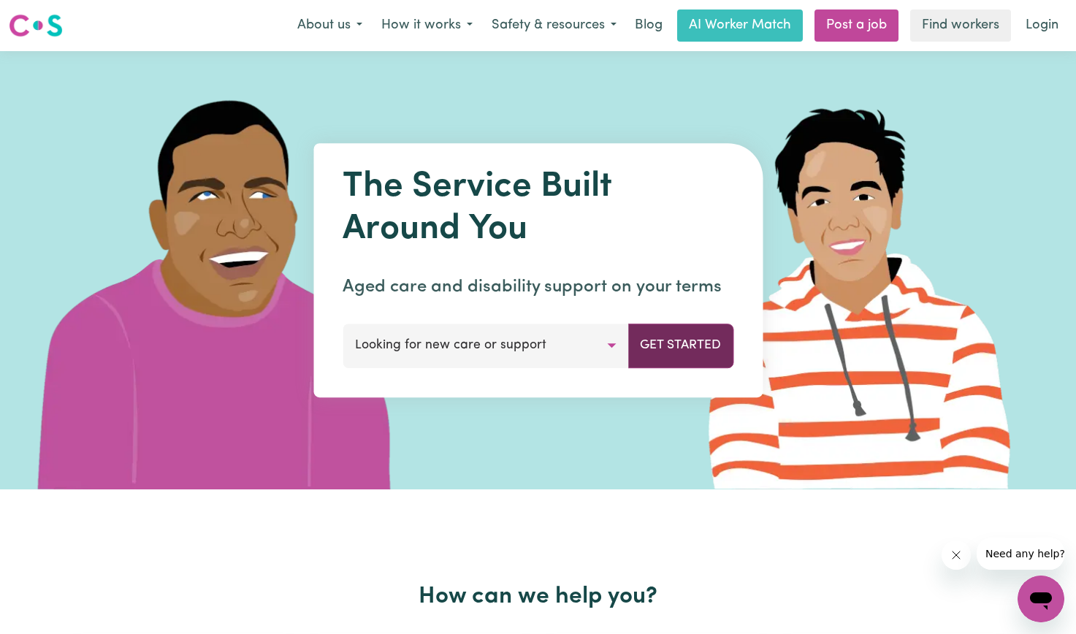 The height and width of the screenshot is (634, 1076). Describe the element at coordinates (36, 26) in the screenshot. I see `img: Careseekers logo` at that location.